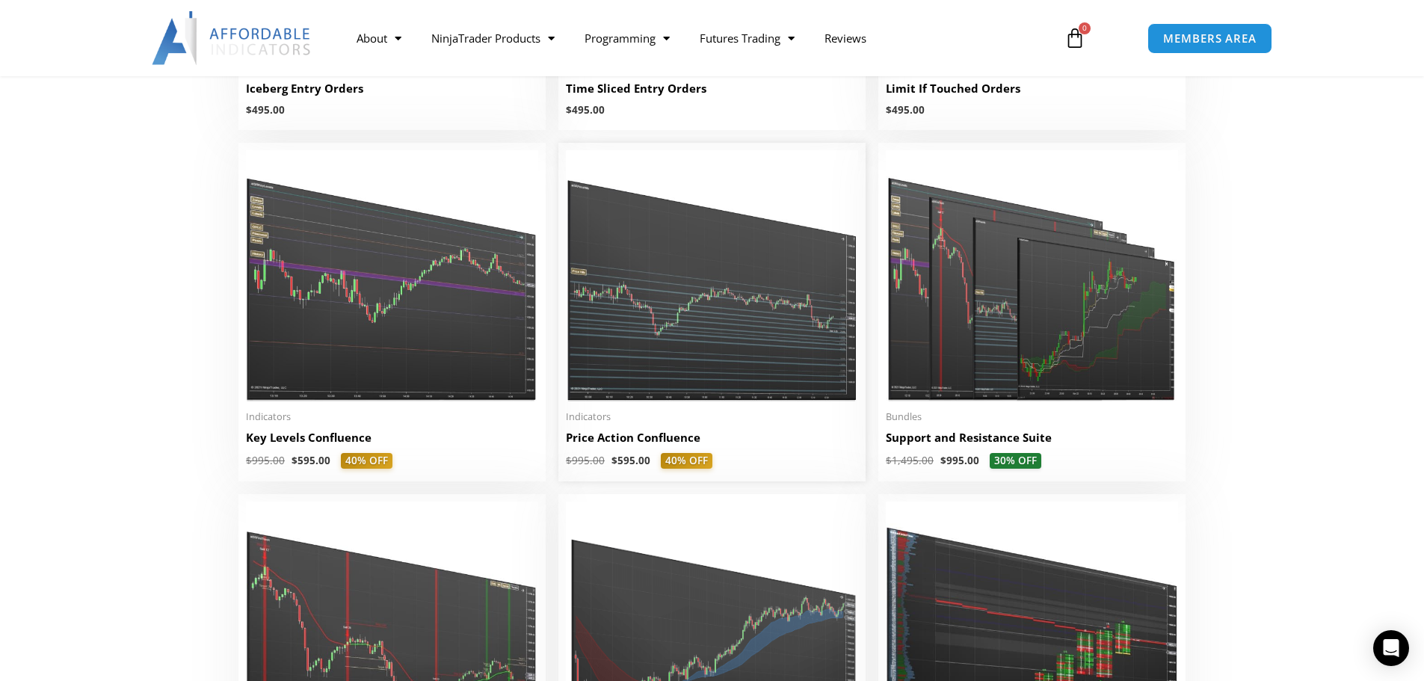 Image resolution: width=1424 pixels, height=681 pixels. What do you see at coordinates (492, 38) in the screenshot?
I see `a: NinjaTrader Products` at bounding box center [492, 38].